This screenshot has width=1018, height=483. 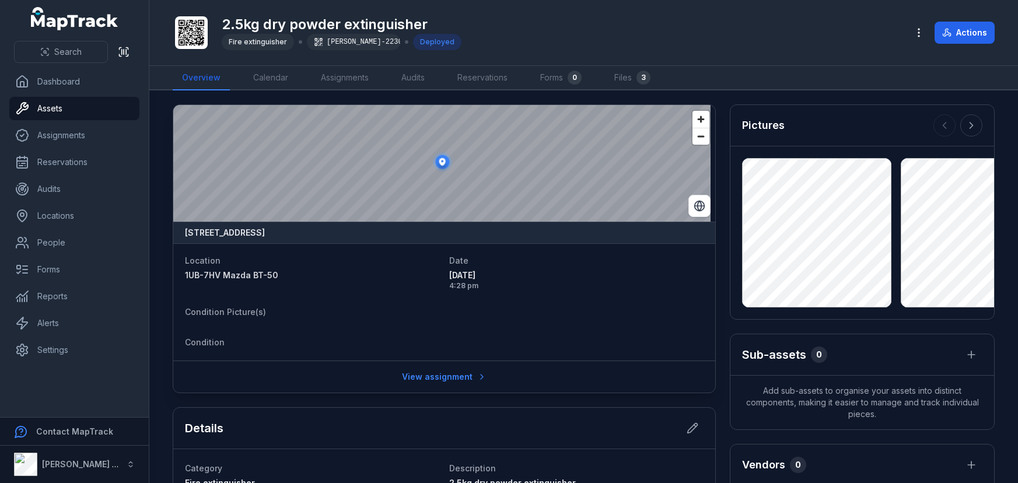 I want to click on span: 4:28 pm, so click(x=576, y=286).